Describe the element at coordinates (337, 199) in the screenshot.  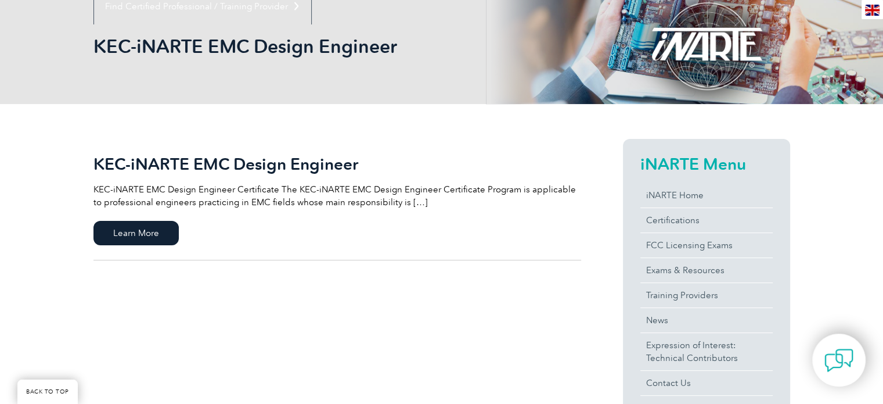
I see `a: KEC-iNARTE EMC Design Engineer KEC-iNARTE EMC Design Engineer Certificate The KEC-iNARTE EMC Desi...` at that location.